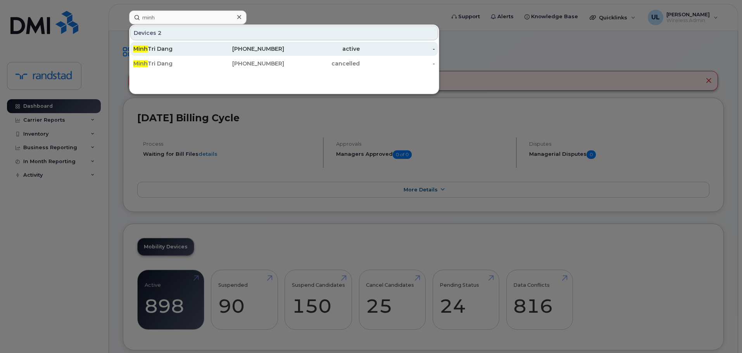 Image resolution: width=742 pixels, height=353 pixels. Describe the element at coordinates (284, 33) in the screenshot. I see `div: Devices` at that location.